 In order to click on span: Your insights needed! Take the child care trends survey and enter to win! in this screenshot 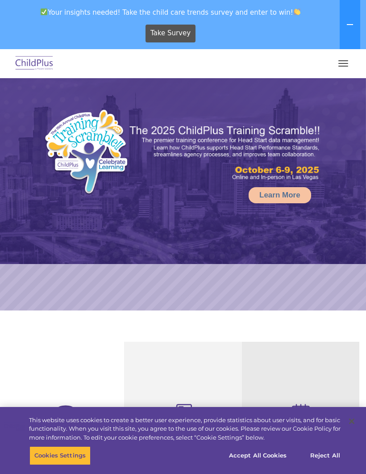, I will do `click(171, 12)`.